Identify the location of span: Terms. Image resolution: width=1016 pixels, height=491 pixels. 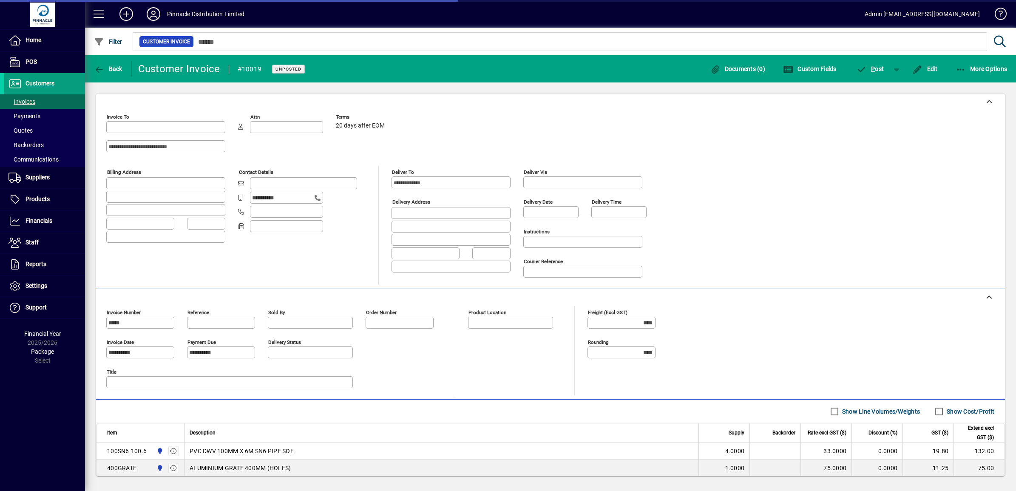
(361, 117).